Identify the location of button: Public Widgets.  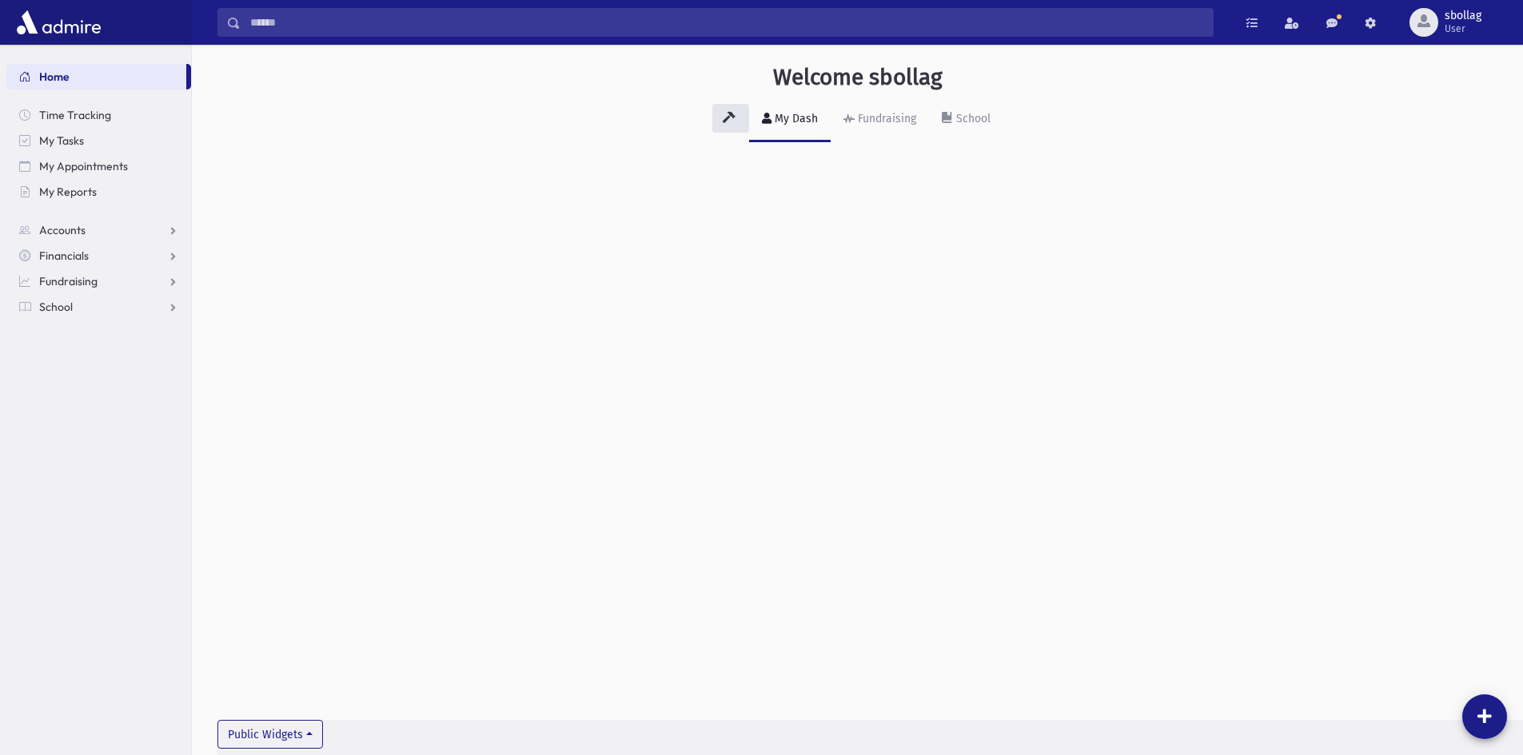
(270, 735).